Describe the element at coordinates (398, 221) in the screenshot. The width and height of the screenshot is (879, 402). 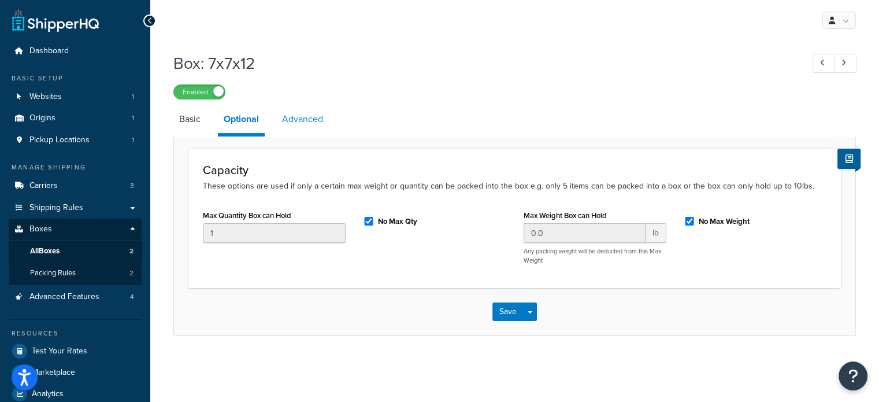
I see `label: No Max Qty` at that location.